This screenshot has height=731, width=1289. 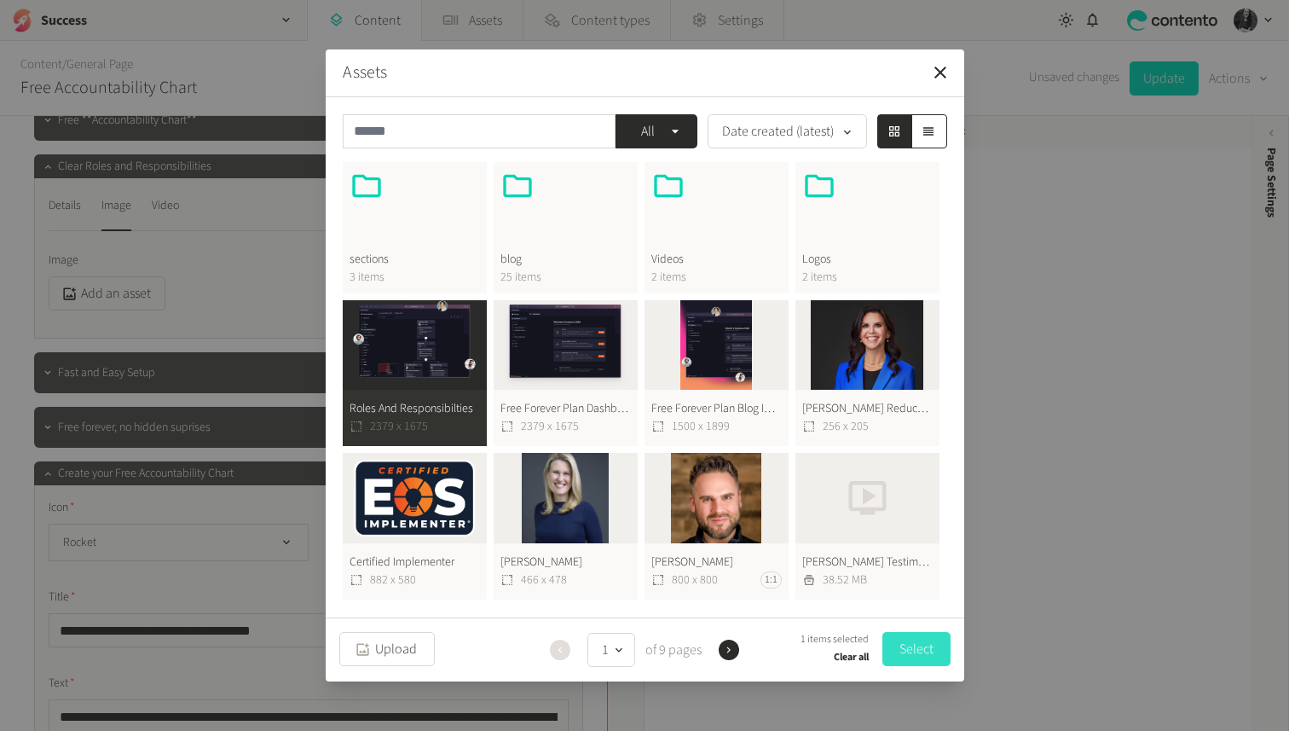 I want to click on span: 3 items, so click(x=414, y=277).